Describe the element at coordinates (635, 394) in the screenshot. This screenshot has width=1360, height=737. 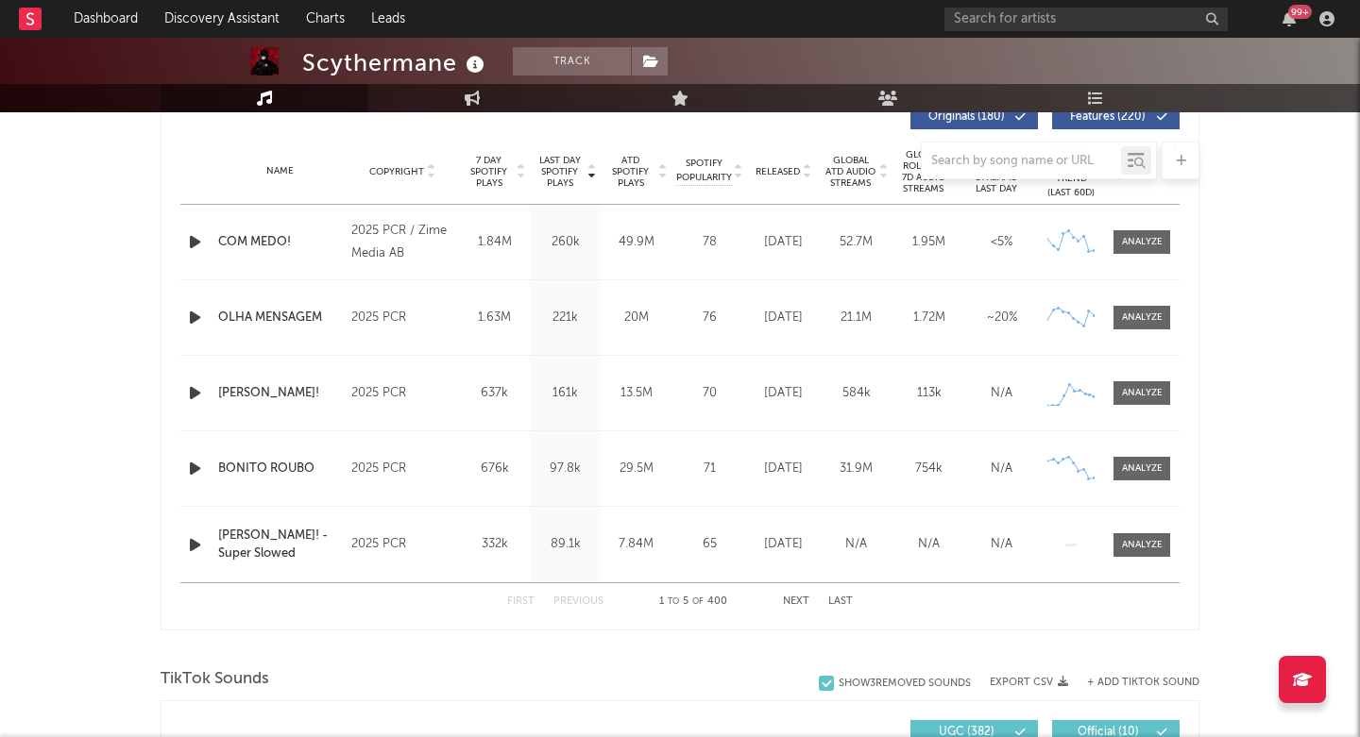
I see `div: 13.5M` at that location.